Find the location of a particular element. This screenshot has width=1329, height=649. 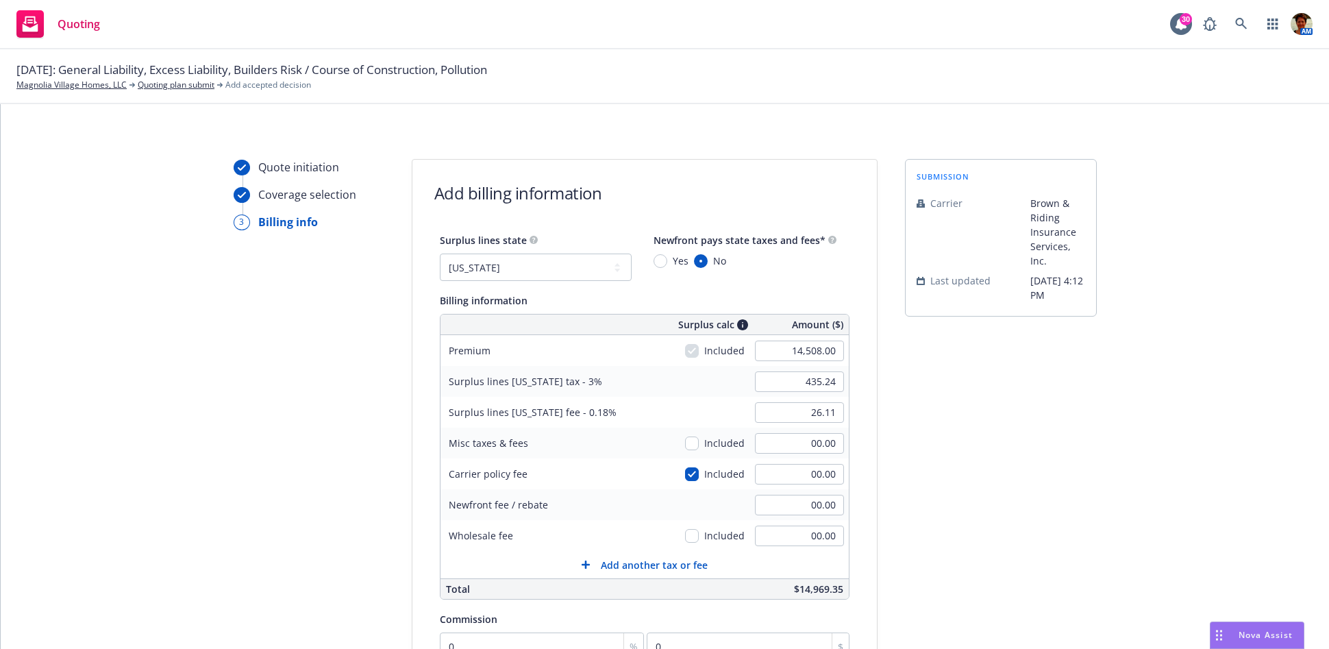

span: Quoting is located at coordinates (79, 24).